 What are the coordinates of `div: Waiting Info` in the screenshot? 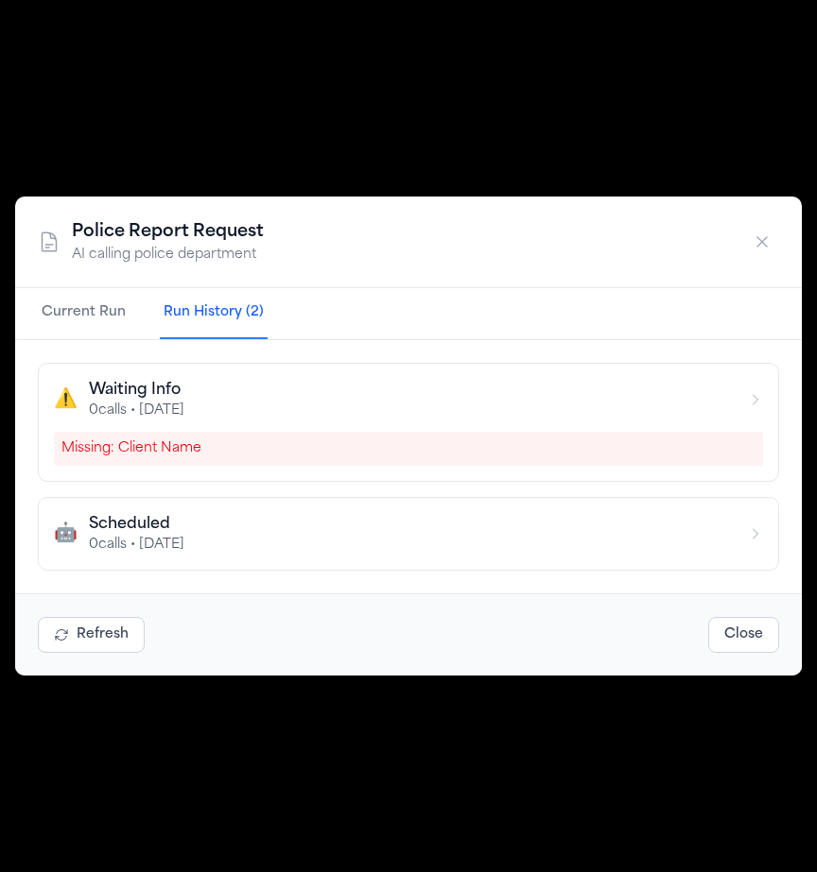 It's located at (136, 390).